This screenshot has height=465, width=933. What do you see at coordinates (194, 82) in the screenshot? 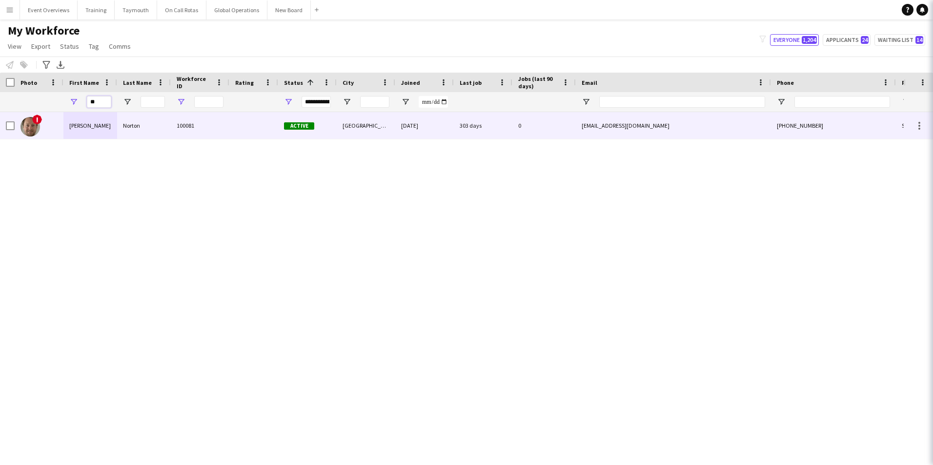
I see `span: Workforce ID` at bounding box center [194, 82].